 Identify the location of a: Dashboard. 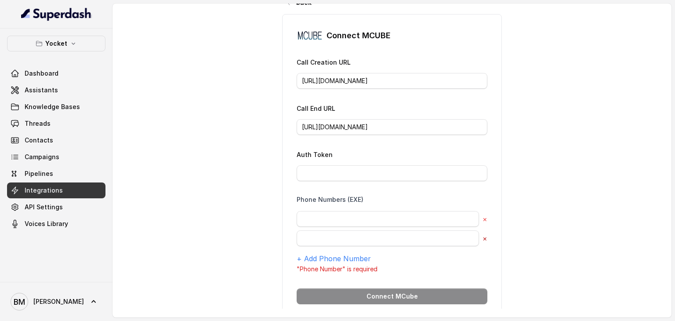
(56, 73).